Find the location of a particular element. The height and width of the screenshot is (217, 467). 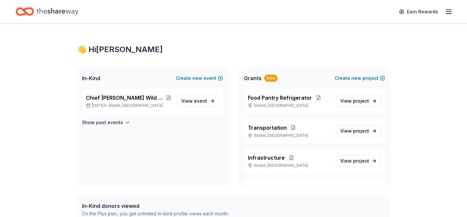

div: In-Kind donors viewed is located at coordinates (155, 206).